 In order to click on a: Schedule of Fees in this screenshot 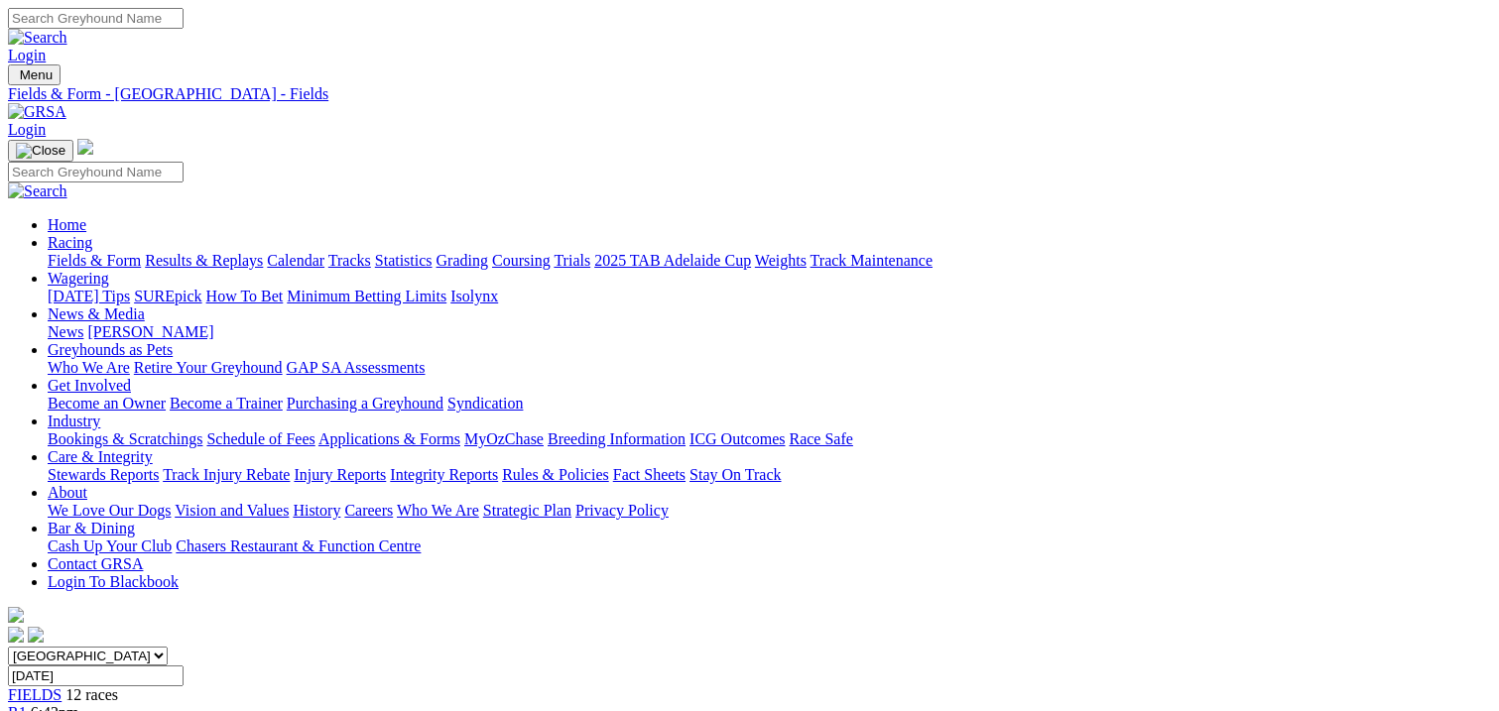, I will do `click(260, 439)`.